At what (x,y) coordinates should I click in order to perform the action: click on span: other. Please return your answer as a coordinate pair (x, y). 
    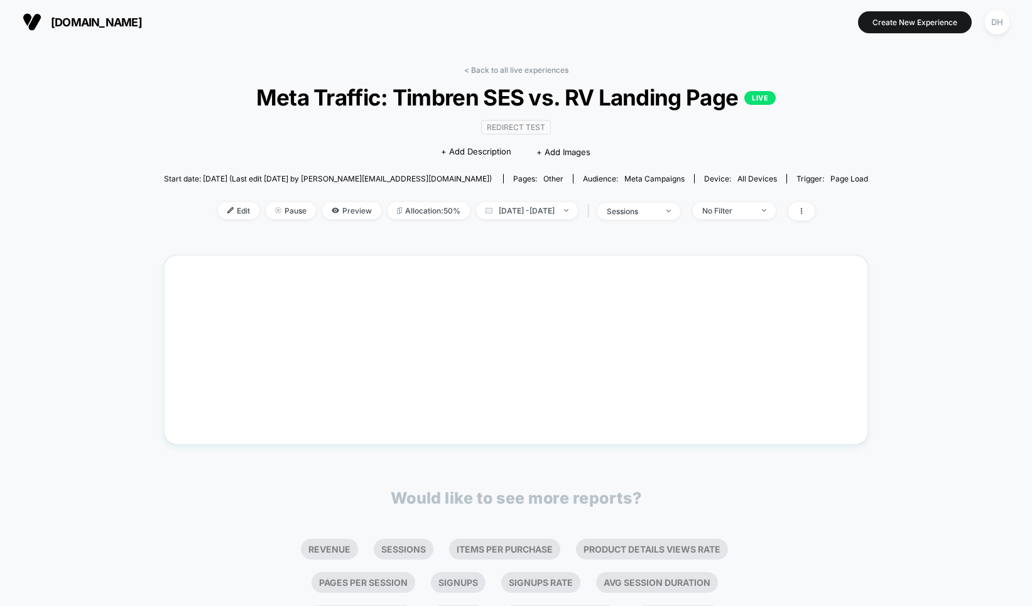
    Looking at the image, I should click on (553, 178).